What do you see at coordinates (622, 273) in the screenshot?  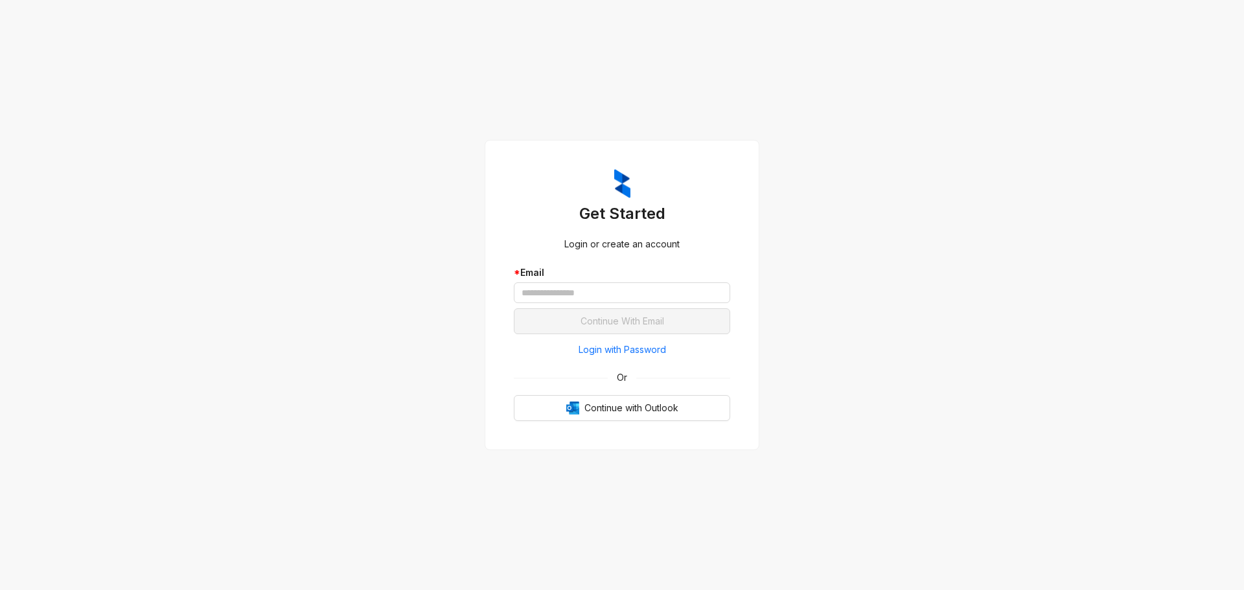 I see `div: Email` at bounding box center [622, 273].